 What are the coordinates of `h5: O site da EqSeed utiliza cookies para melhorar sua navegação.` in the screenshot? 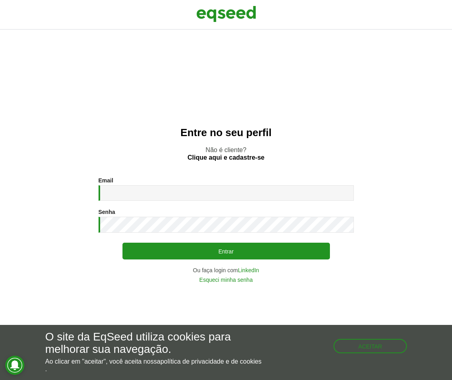 It's located at (154, 343).